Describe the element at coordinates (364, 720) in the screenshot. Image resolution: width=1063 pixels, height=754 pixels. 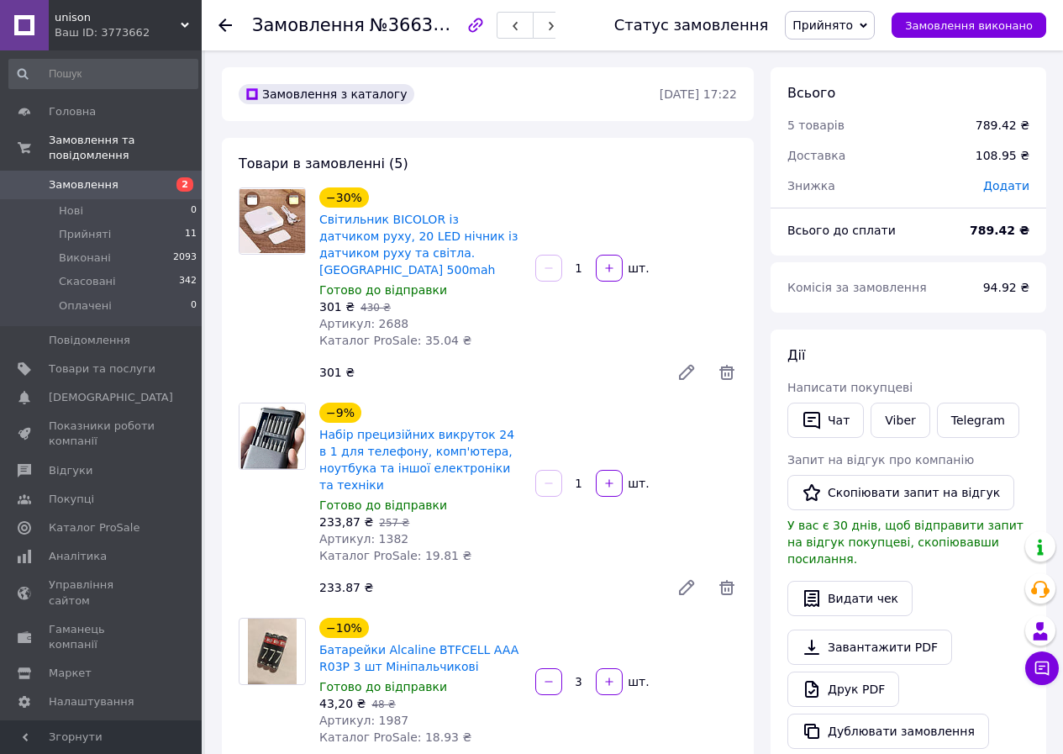
I see `span: Артикул: 1987` at that location.